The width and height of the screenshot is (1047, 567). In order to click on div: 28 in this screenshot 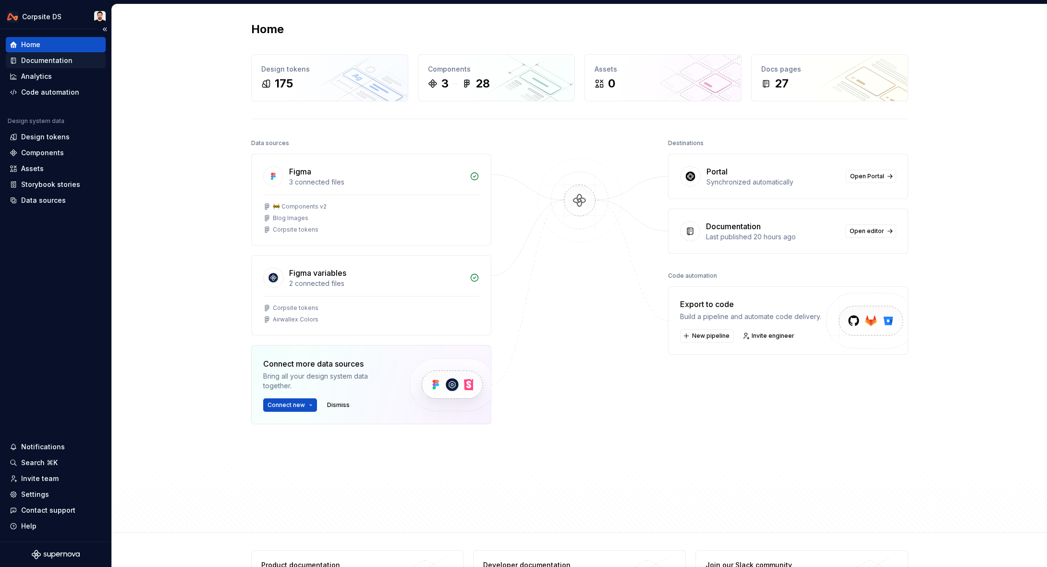, I will do `click(483, 84)`.